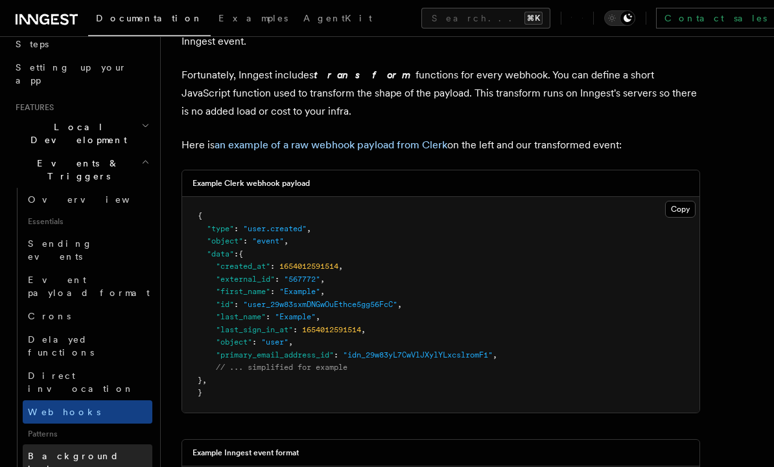  Describe the element at coordinates (76, 170) in the screenshot. I see `span: Events & Triggers` at that location.